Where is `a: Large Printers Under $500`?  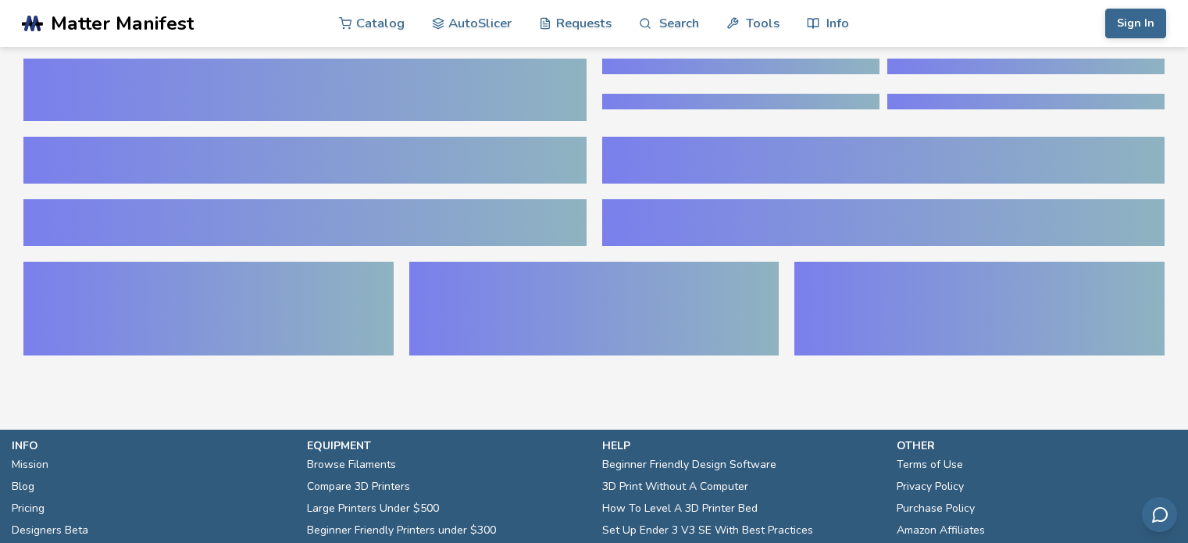 a: Large Printers Under $500 is located at coordinates (373, 509).